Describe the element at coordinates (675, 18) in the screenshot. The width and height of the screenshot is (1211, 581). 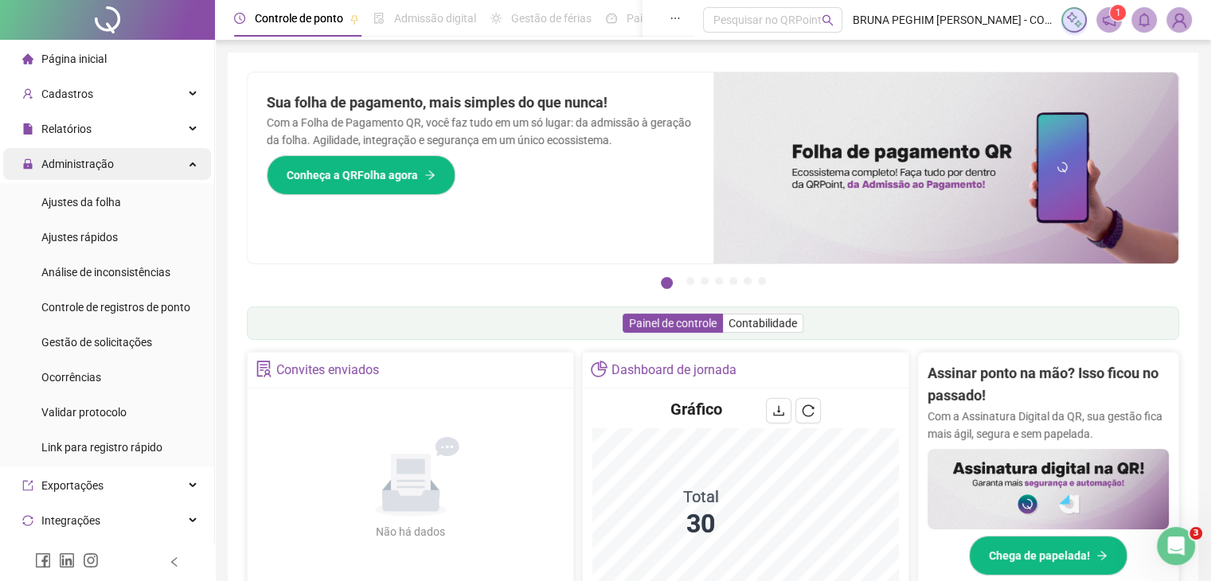
I see `span: ellipsis` at that location.